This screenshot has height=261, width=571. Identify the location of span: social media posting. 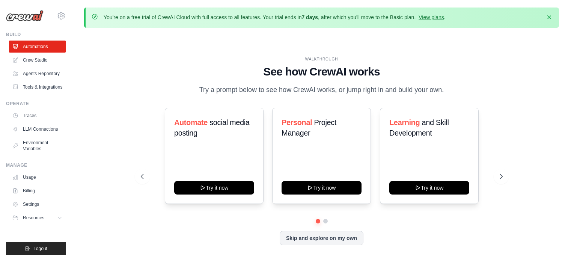
(212, 128).